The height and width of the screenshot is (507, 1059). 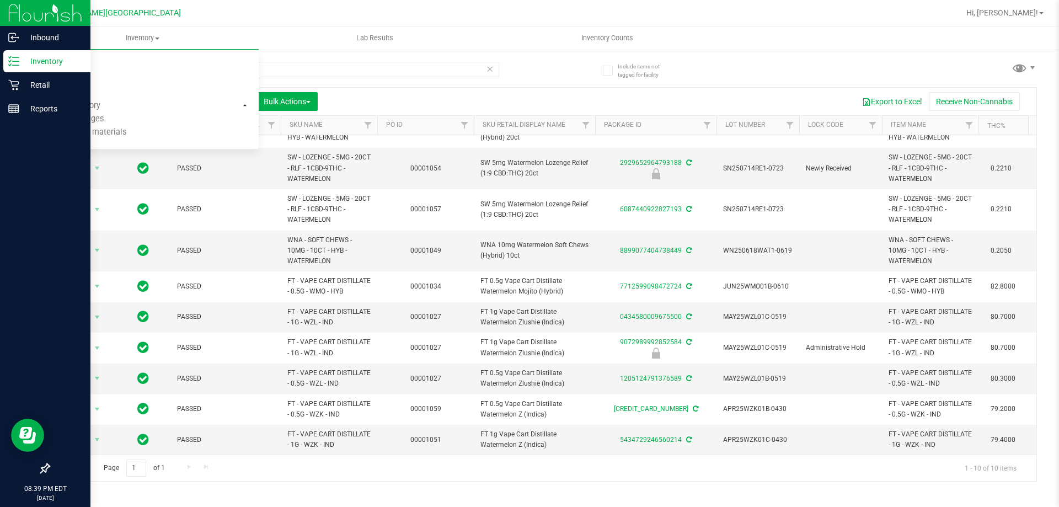 What do you see at coordinates (52, 38) in the screenshot?
I see `p: Inbound` at bounding box center [52, 38].